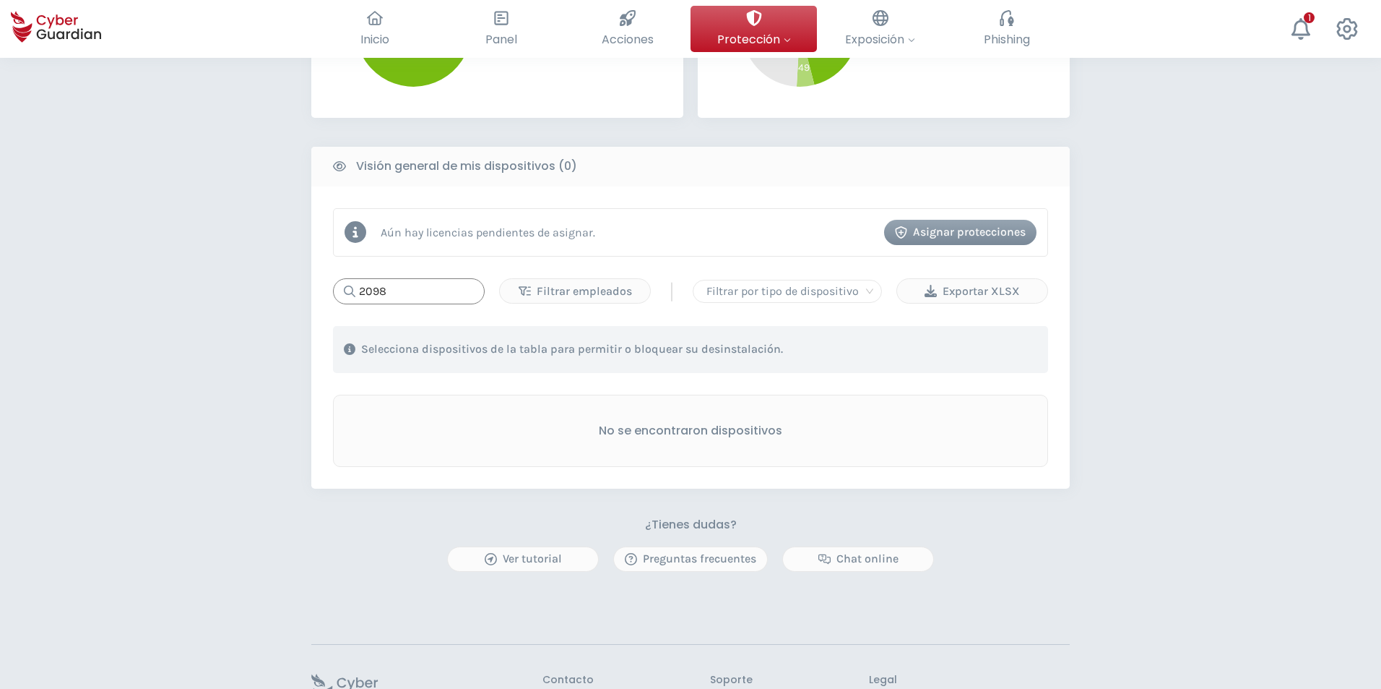 Image resolution: width=1381 pixels, height=689 pixels. What do you see at coordinates (568, 680) in the screenshot?
I see `h3: Contacto` at bounding box center [568, 680].